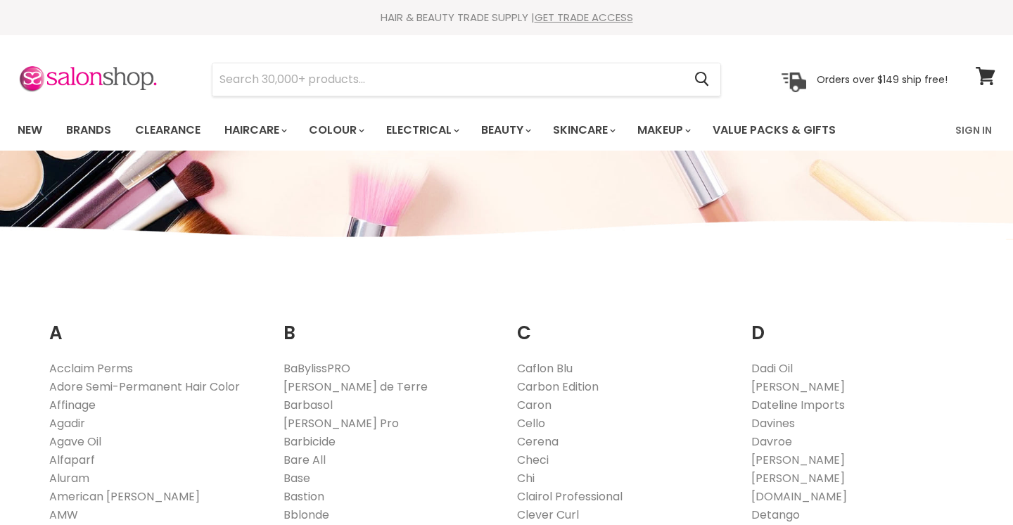 The image size is (1013, 525). Describe the element at coordinates (545, 368) in the screenshot. I see `a: Caflon Blu` at that location.